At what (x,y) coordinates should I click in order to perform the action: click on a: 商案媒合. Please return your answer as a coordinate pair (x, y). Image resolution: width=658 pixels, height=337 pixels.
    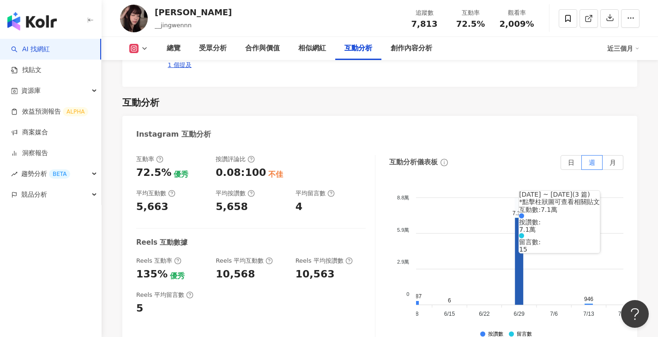
    Looking at the image, I should click on (30, 133).